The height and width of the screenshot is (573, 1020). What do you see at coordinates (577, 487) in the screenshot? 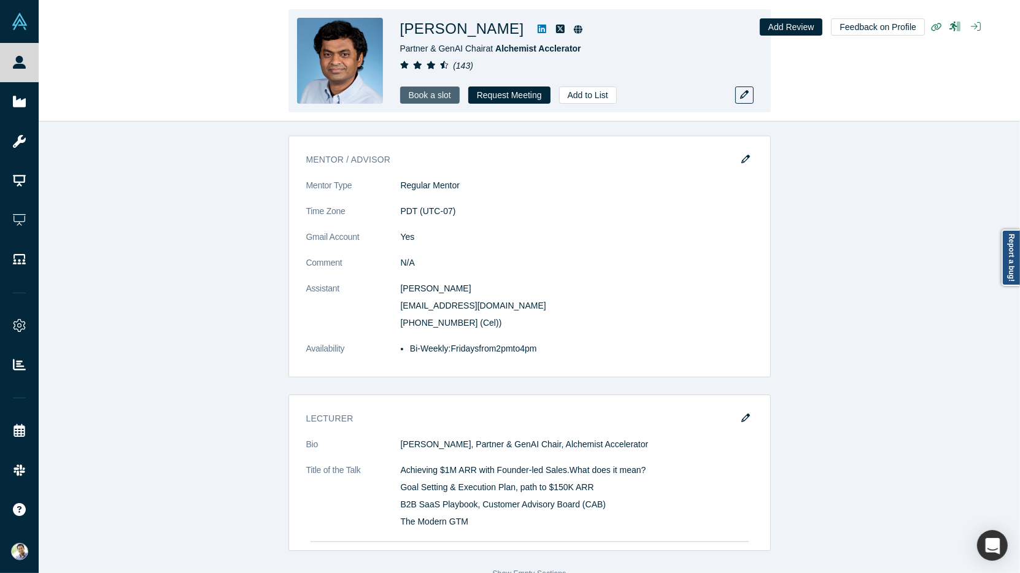
I see `p: Goal Setting & Execution Plan, path to $150K ARR` at bounding box center [577, 487].